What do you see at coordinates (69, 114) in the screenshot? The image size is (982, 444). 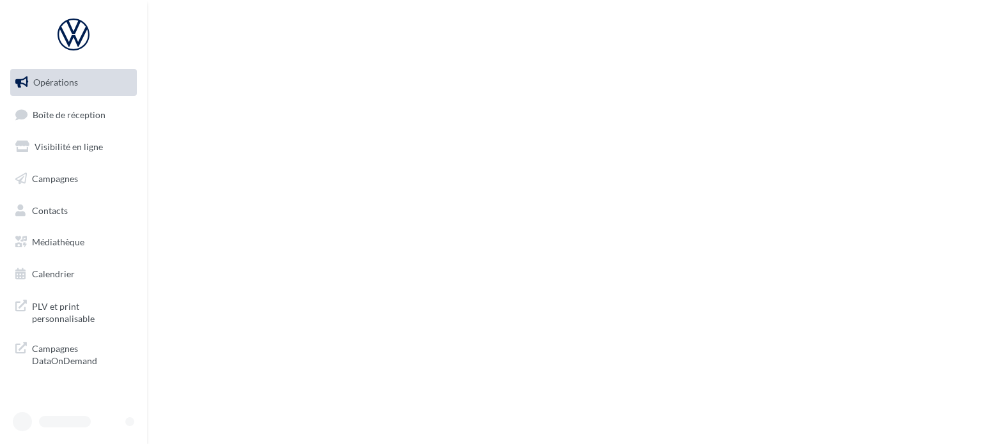 I see `span: Boîte de réception` at bounding box center [69, 114].